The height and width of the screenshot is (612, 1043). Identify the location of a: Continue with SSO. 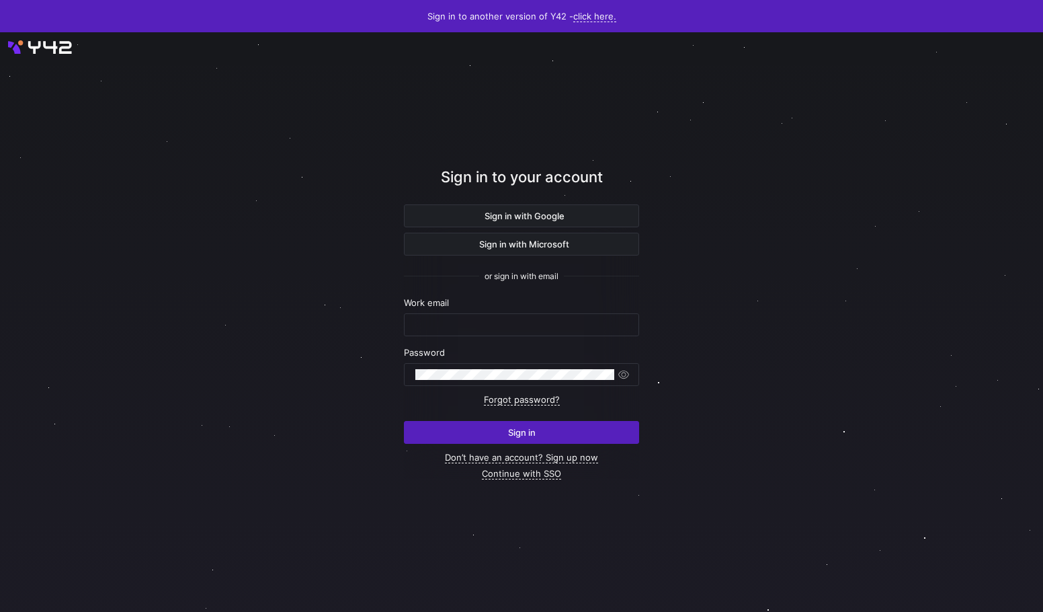
(522, 473).